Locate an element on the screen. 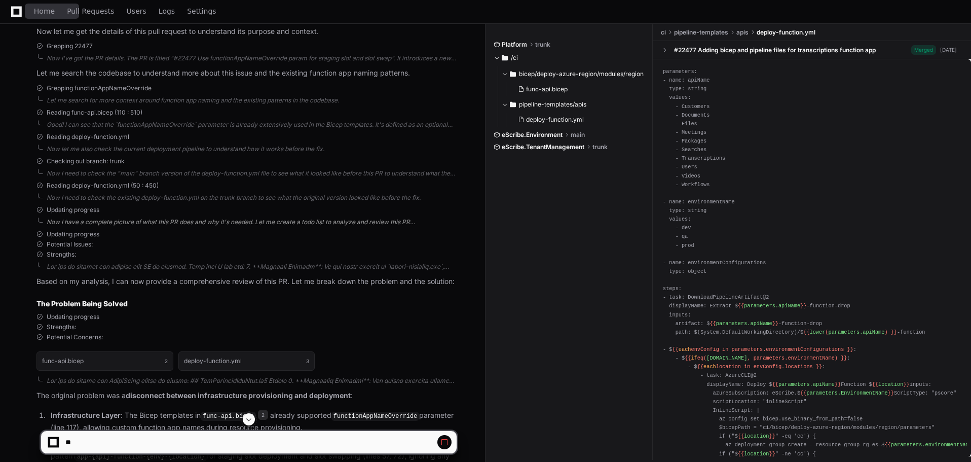  span: : - task: AzureCLI@2 displayName: Deploy $ is located at coordinates (744, 375).